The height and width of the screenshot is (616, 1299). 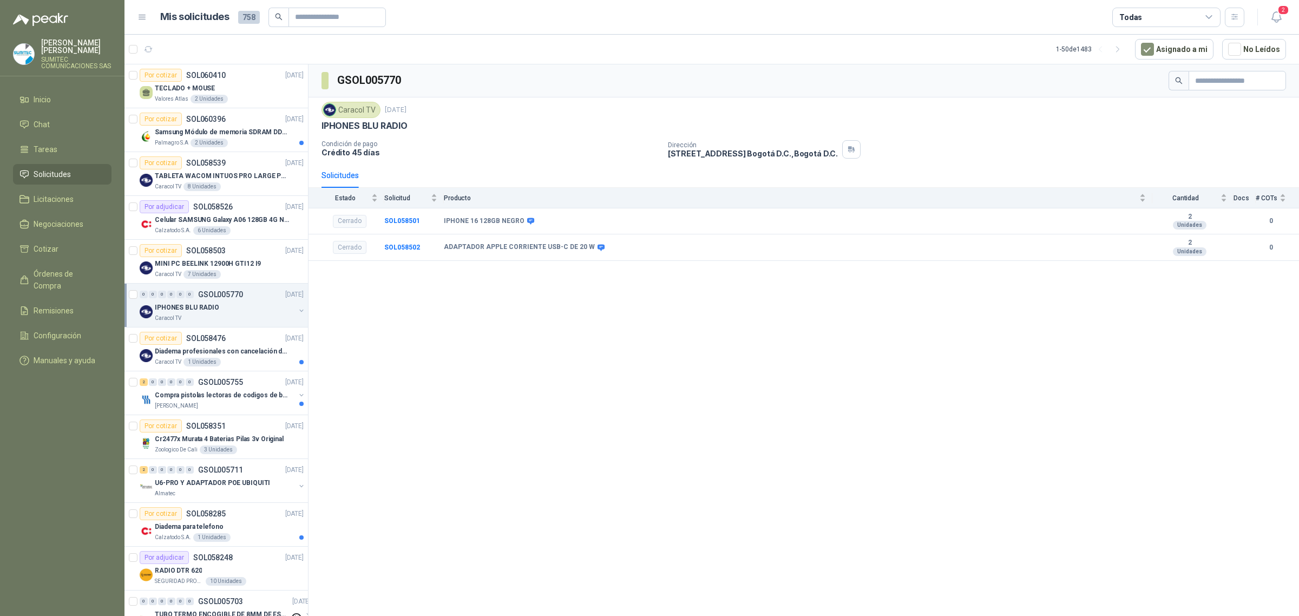 I want to click on p: SOL058526, so click(x=213, y=207).